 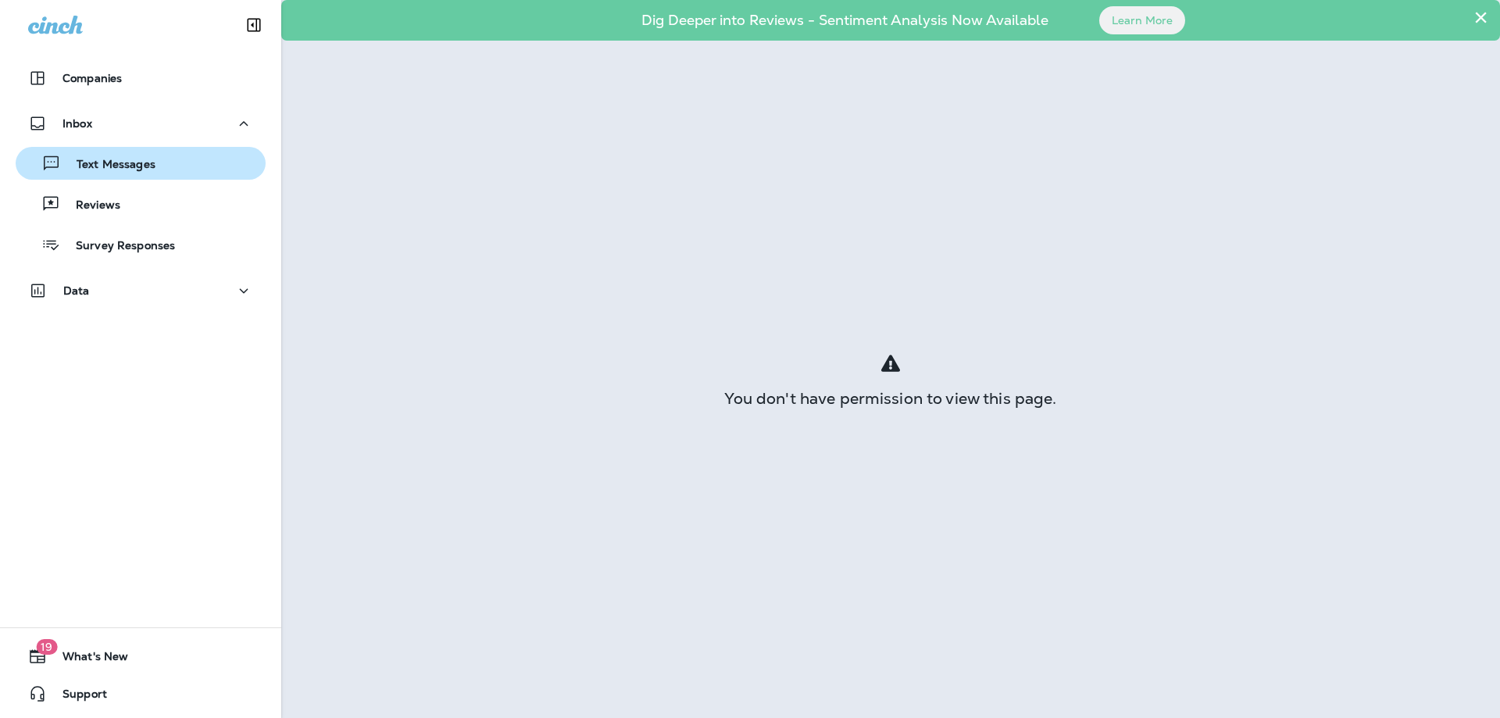 What do you see at coordinates (844, 20) in the screenshot?
I see `p: Dig Deeper into Reviews - Sentiment Analysis Now Available` at bounding box center [844, 20].